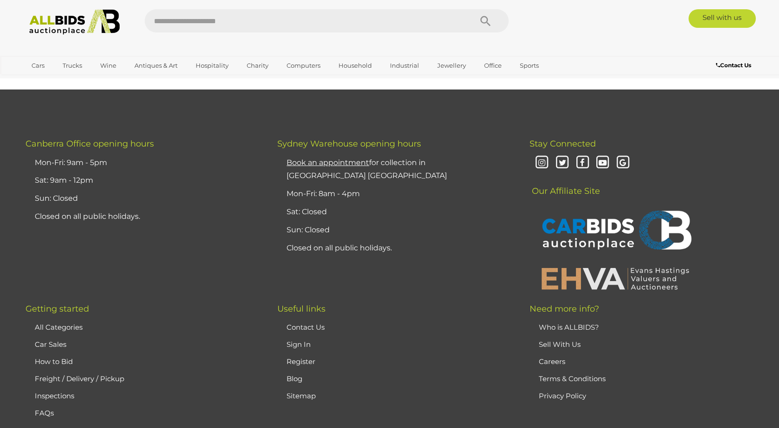 This screenshot has width=779, height=428. Describe the element at coordinates (38, 65) in the screenshot. I see `a: Cars` at that location.